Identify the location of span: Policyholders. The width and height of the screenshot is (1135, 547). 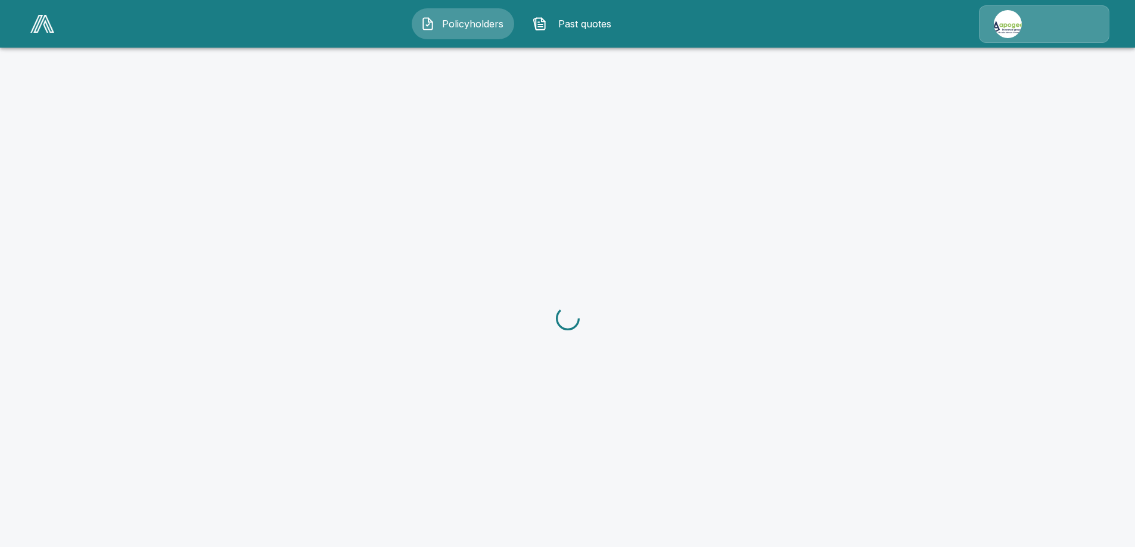
(472, 24).